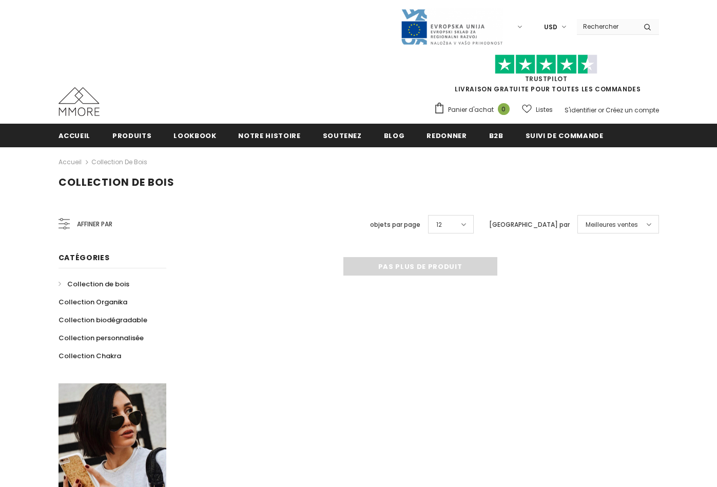 This screenshot has height=487, width=717. Describe the element at coordinates (101, 338) in the screenshot. I see `a: Collection personnalisée` at that location.